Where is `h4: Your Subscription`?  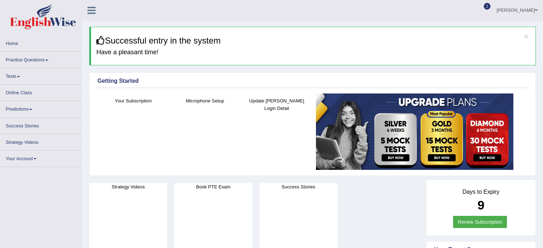
h4: Your Subscription is located at coordinates (133, 101).